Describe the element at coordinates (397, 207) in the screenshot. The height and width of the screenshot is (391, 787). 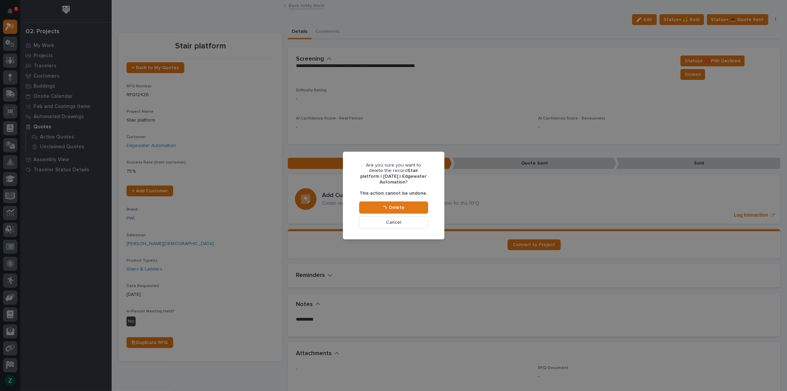
I see `span: Delete` at that location.